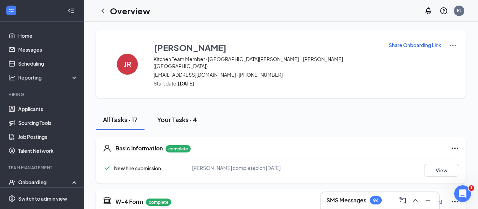 This screenshot has width=478, height=209. Describe the element at coordinates (12, 78) in the screenshot. I see `svg: Analysis` at that location.